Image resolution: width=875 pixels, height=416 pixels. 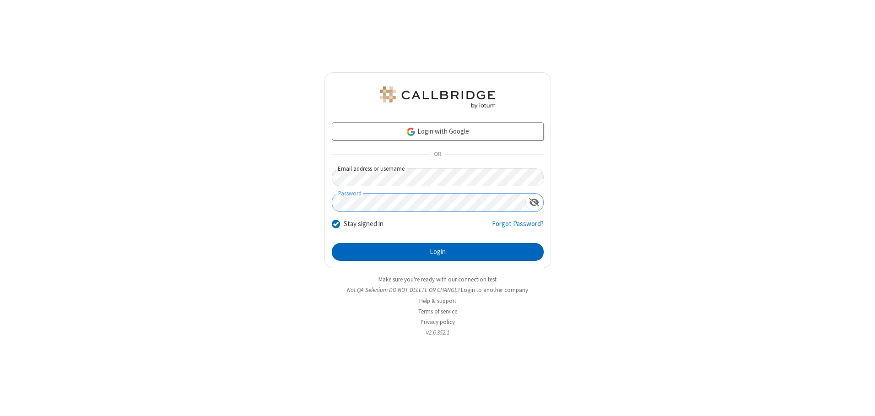 I want to click on a: Help & support, so click(x=437, y=301).